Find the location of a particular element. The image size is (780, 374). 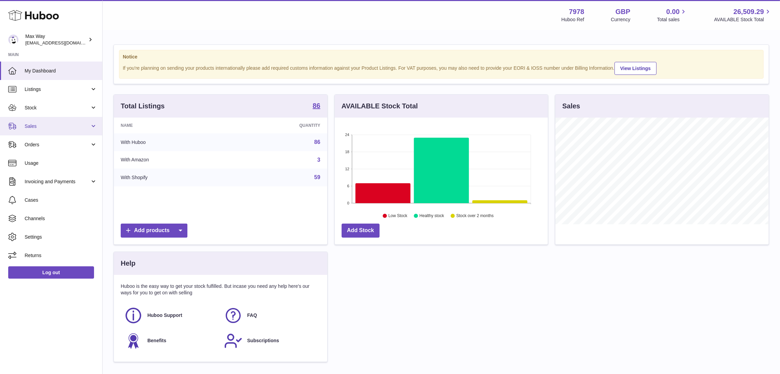

img: Max@LongevityBox.co.uk is located at coordinates (13, 40).